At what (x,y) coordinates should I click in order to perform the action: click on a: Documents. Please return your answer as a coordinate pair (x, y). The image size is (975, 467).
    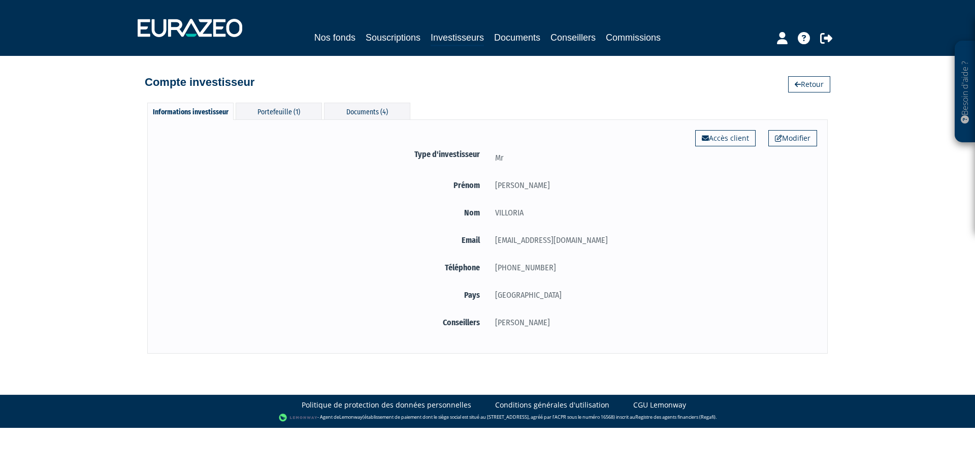
    Looking at the image, I should click on (517, 38).